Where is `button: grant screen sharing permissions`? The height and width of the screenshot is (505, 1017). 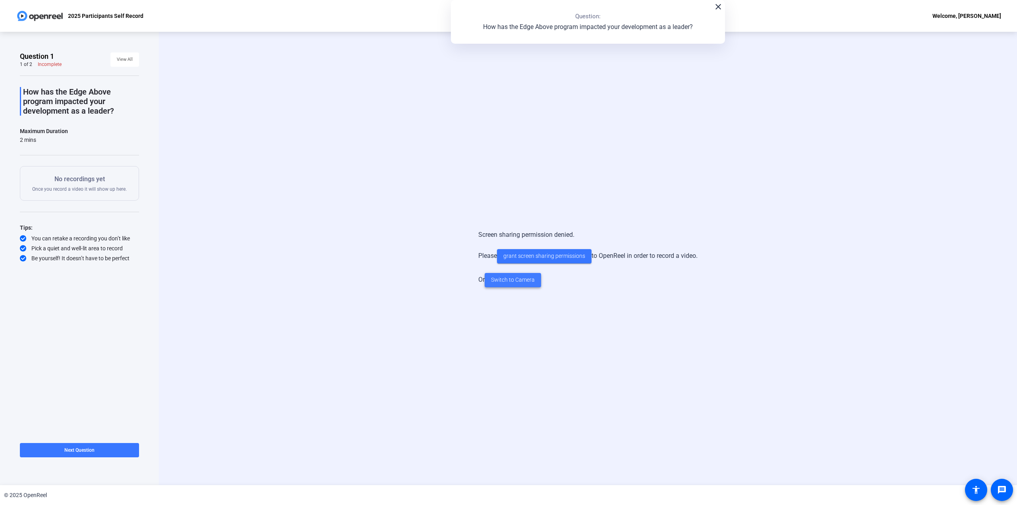 button: grant screen sharing permissions is located at coordinates (545, 256).